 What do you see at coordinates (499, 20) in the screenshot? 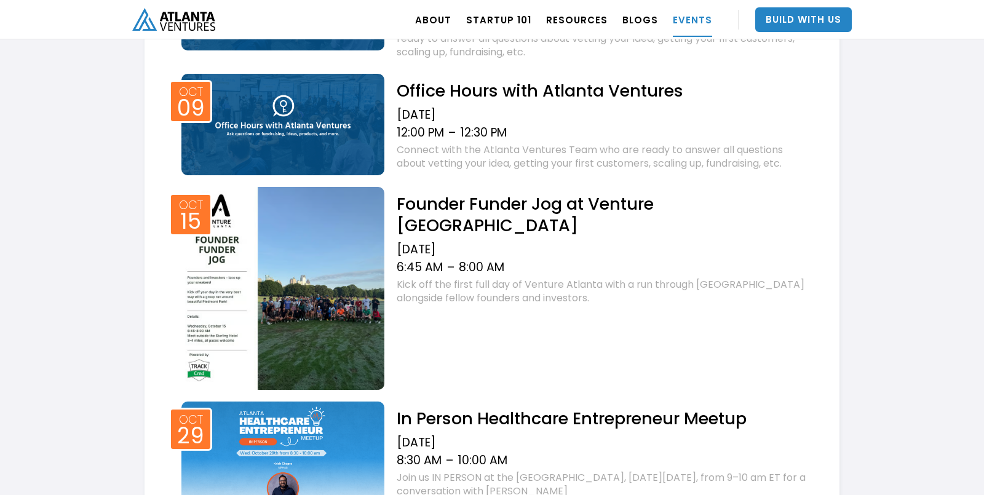
I see `a: Startup 101` at bounding box center [499, 20].